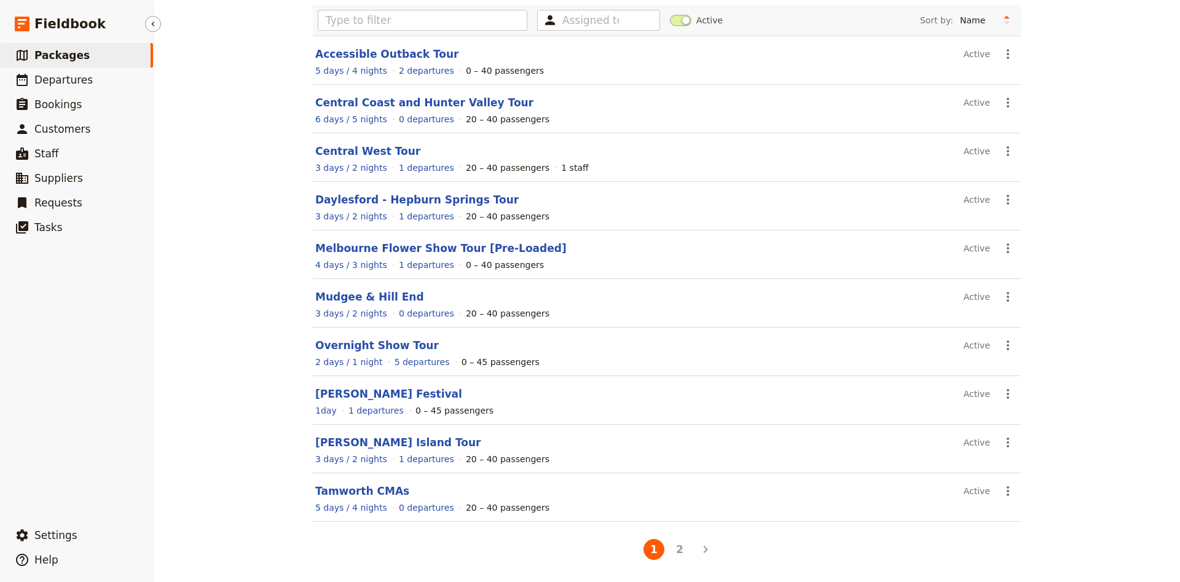 This screenshot has width=1180, height=582. Describe the element at coordinates (46, 560) in the screenshot. I see `span: Help` at that location.